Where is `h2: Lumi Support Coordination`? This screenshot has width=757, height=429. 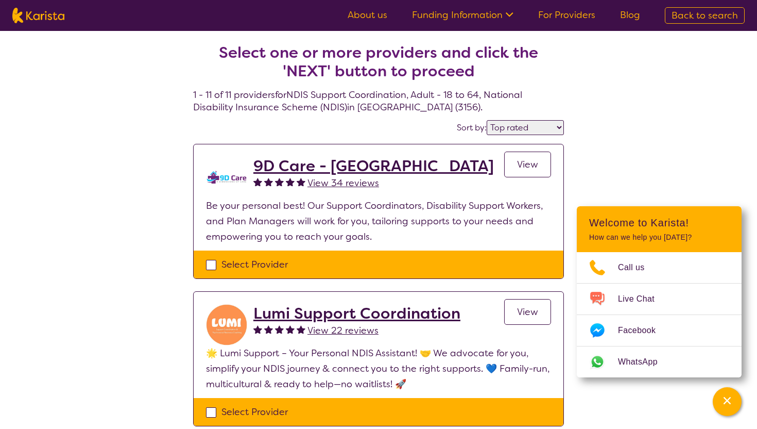 h2: Lumi Support Coordination is located at coordinates (357, 313).